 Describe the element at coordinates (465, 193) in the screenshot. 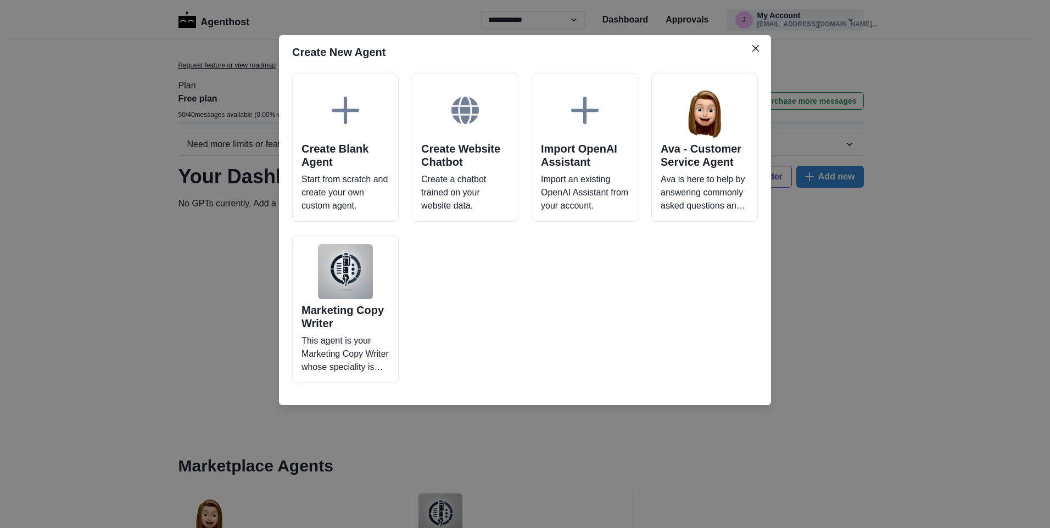

I see `p: Create a chatbot trained on your website data.` at that location.